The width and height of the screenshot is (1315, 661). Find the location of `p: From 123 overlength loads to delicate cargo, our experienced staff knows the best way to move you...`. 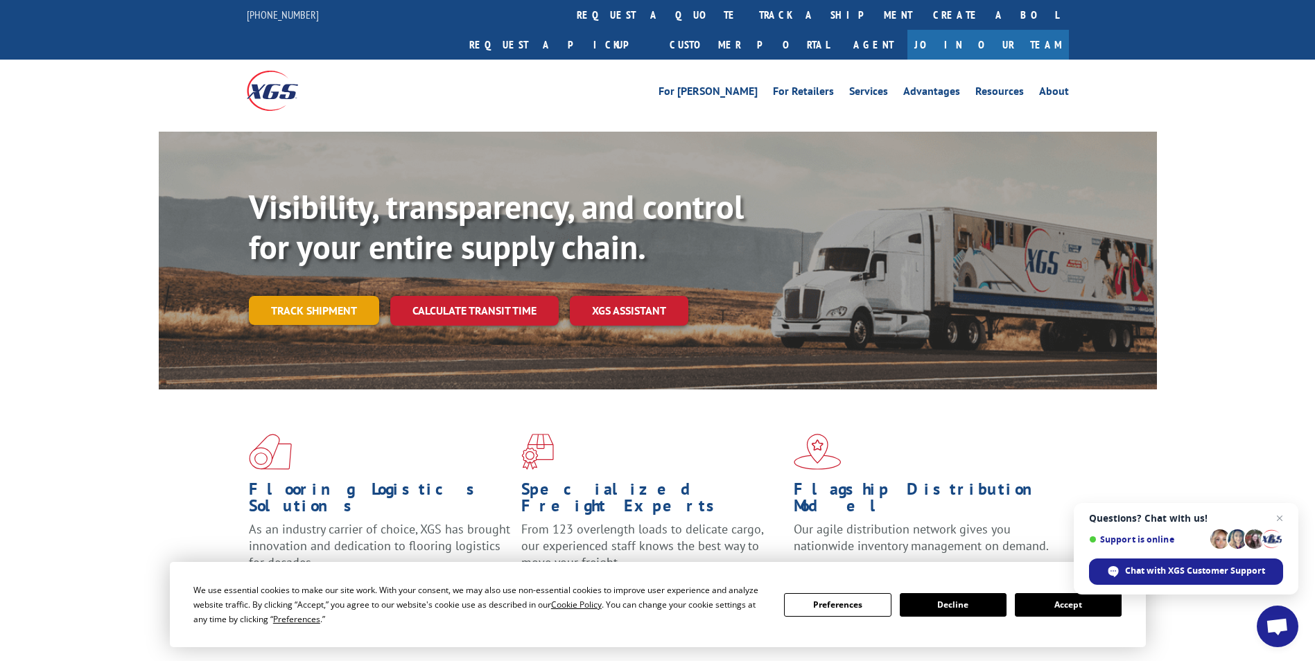

p: From 123 overlength loads to delicate cargo, our experienced staff knows the best way to move you... is located at coordinates (652, 552).